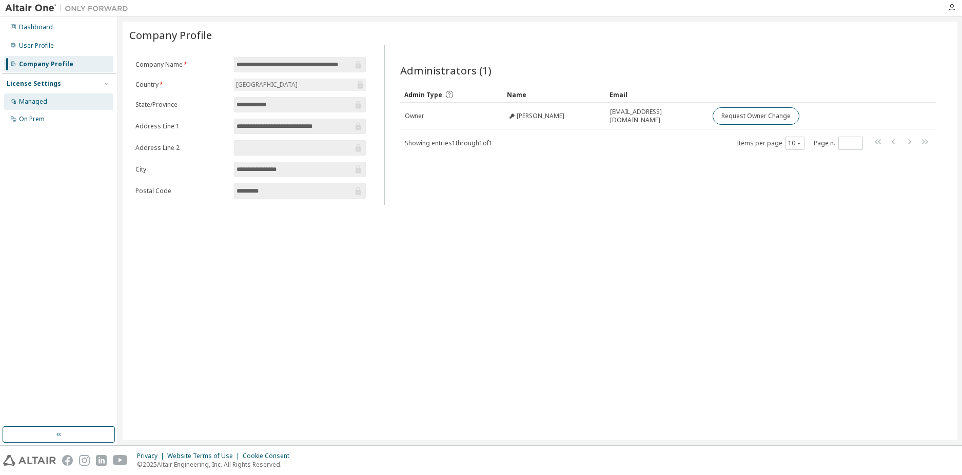  I want to click on img: instagram.svg, so click(84, 460).